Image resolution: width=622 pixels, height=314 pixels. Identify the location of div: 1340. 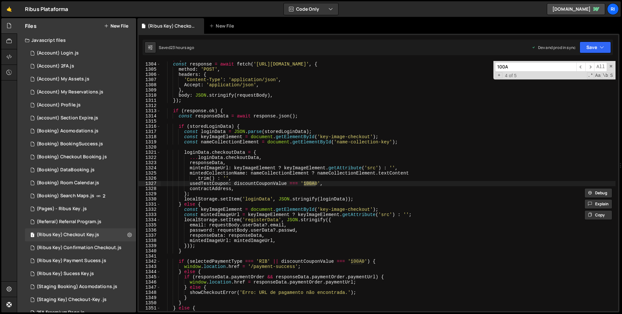
(150, 251).